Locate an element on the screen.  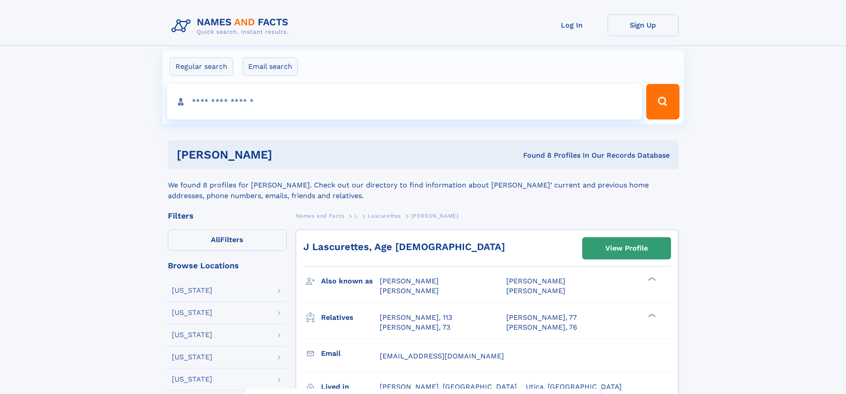
a: View Profile is located at coordinates (627, 248).